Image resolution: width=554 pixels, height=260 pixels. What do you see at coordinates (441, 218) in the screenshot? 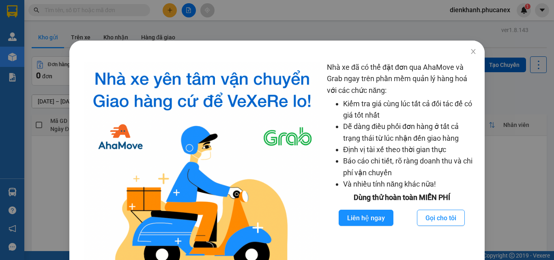
I see `span: Gọi cho tôi` at bounding box center [441, 218].